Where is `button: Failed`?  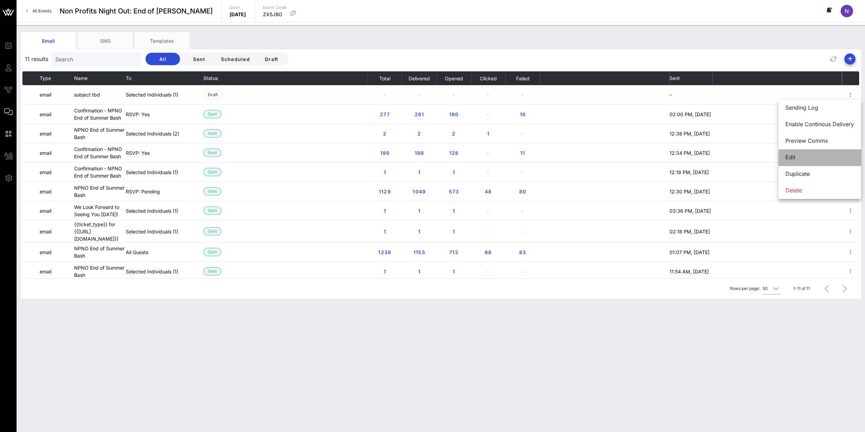
button: Failed is located at coordinates (523, 78).